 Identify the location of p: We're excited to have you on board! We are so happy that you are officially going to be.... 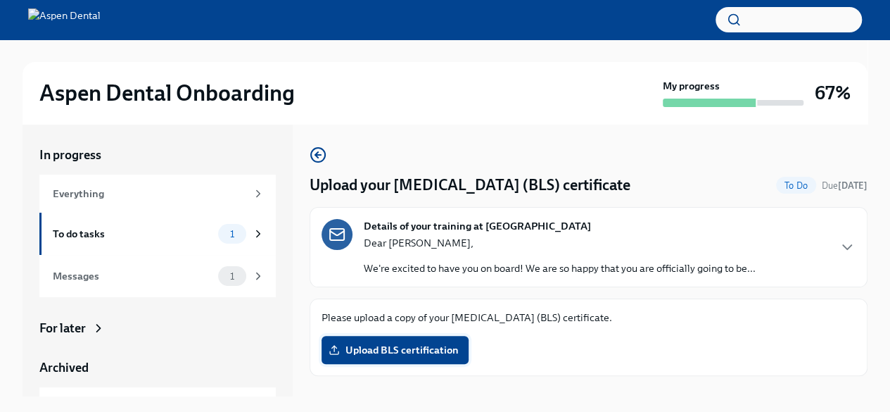
(559, 268).